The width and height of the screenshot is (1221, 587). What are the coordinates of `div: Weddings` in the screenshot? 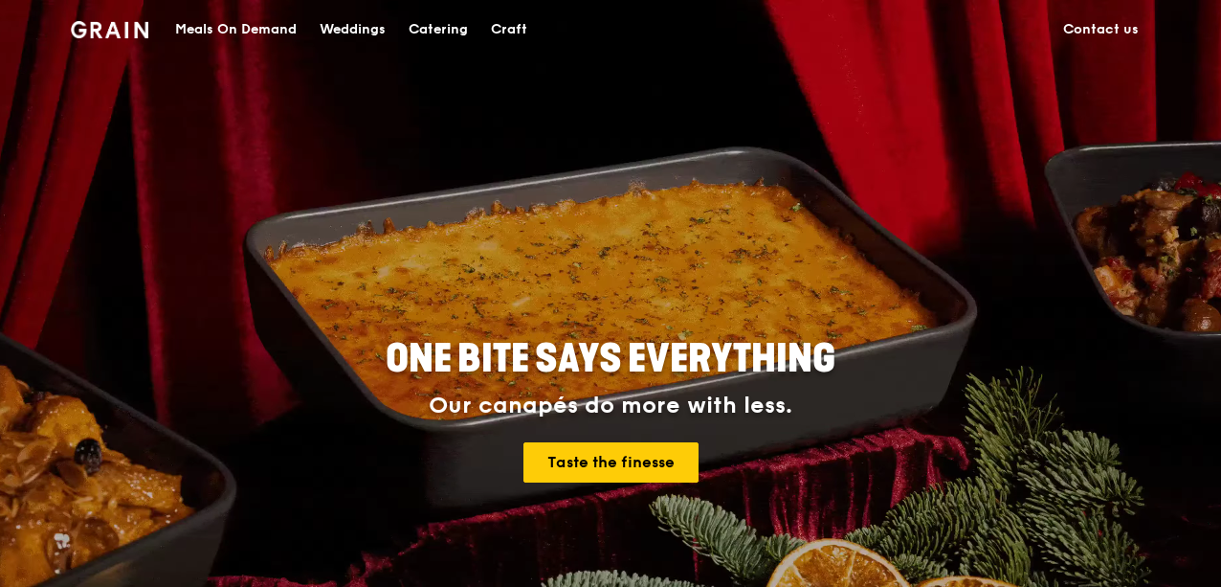 It's located at (352, 30).